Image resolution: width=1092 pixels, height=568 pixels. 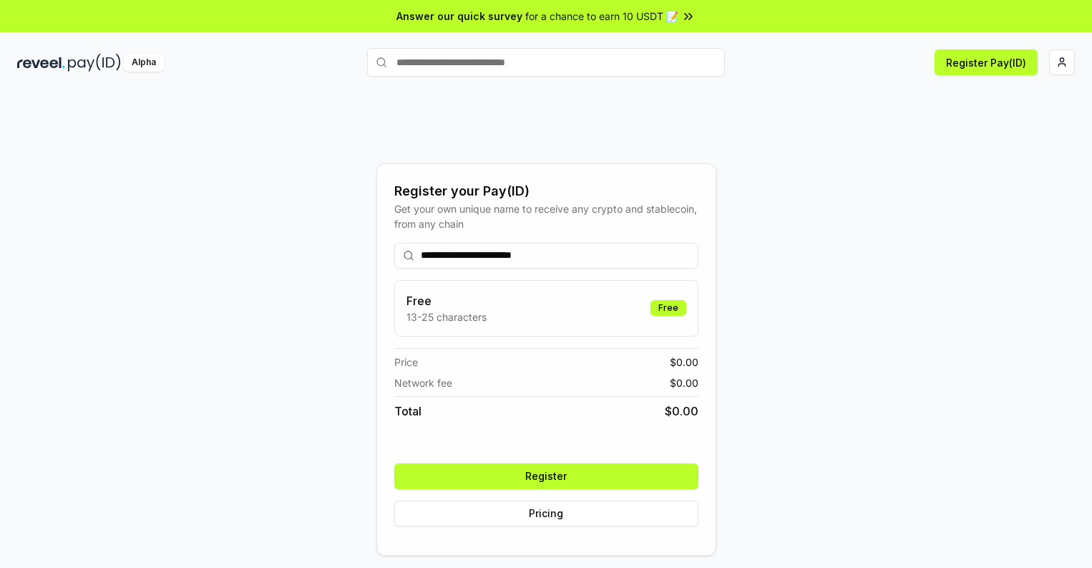 I want to click on button: Register Pay(ID), so click(x=986, y=62).